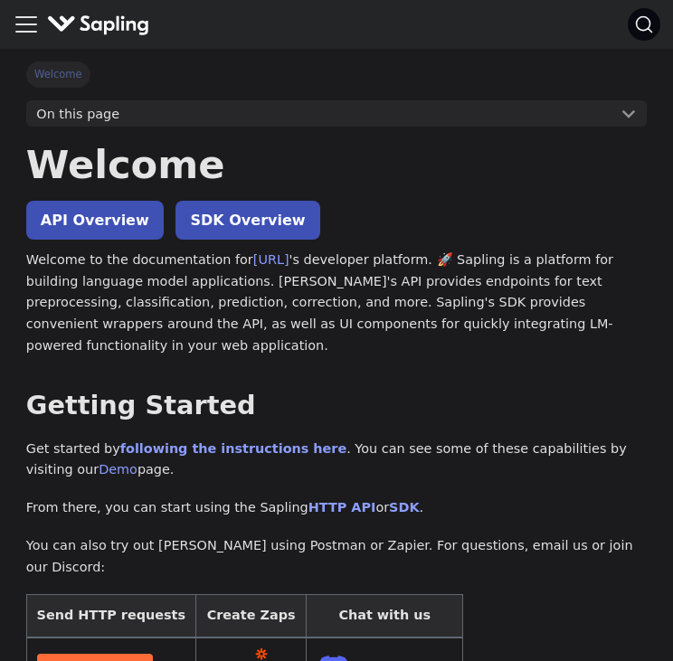 Image resolution: width=673 pixels, height=661 pixels. What do you see at coordinates (251, 616) in the screenshot?
I see `th: Create Zaps` at bounding box center [251, 616].